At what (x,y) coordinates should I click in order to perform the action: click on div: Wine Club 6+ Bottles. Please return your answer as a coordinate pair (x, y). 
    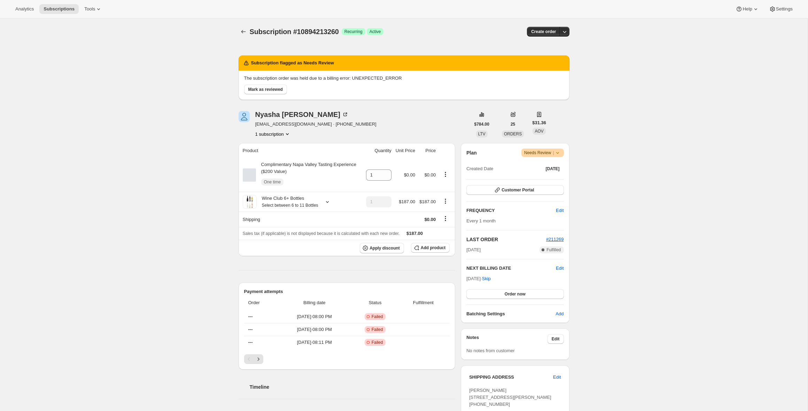
    Looking at the image, I should click on (287, 202).